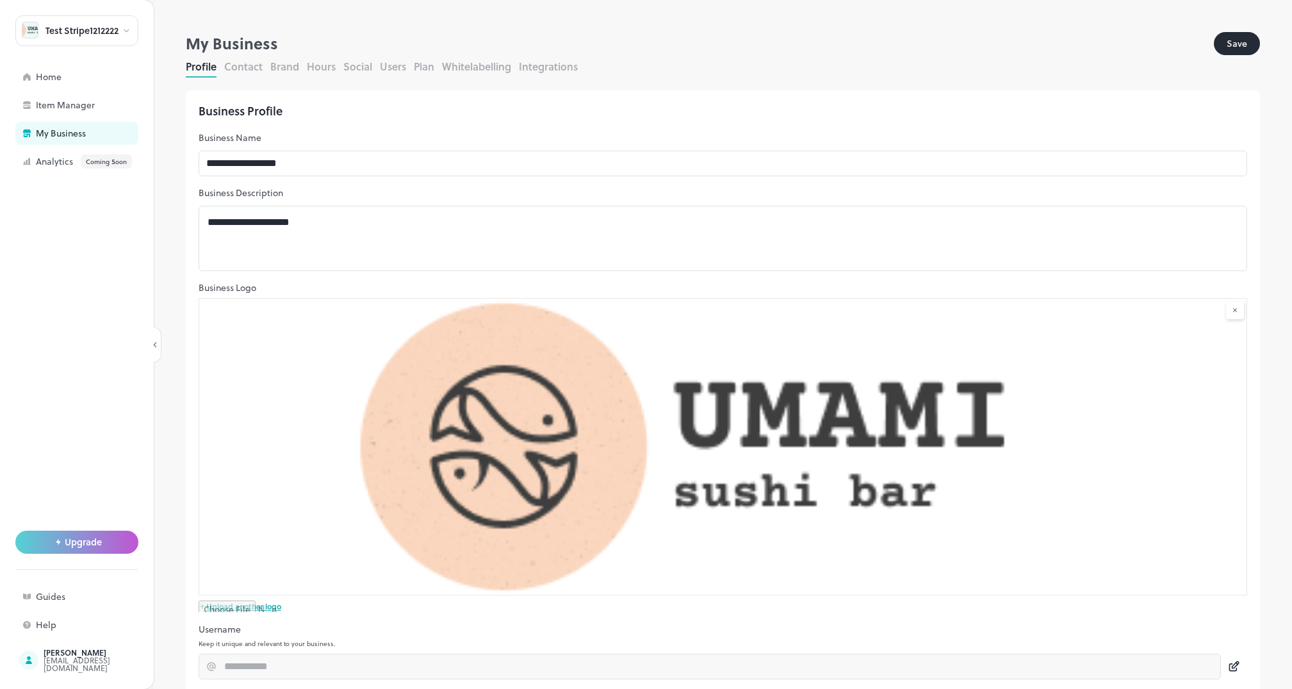 Image resolution: width=1292 pixels, height=689 pixels. What do you see at coordinates (284, 66) in the screenshot?
I see `button: Brand` at bounding box center [284, 66].